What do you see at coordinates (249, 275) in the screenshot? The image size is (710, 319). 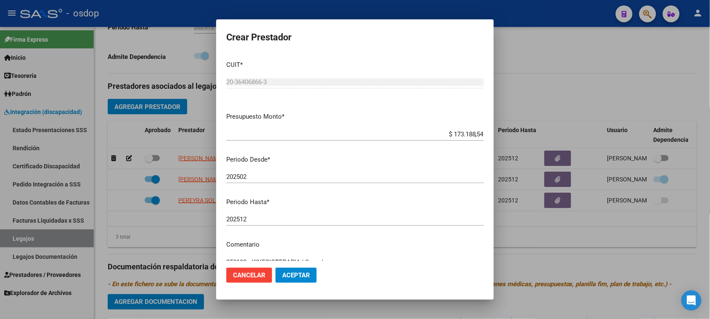 I see `button: Cancelar` at bounding box center [249, 275].